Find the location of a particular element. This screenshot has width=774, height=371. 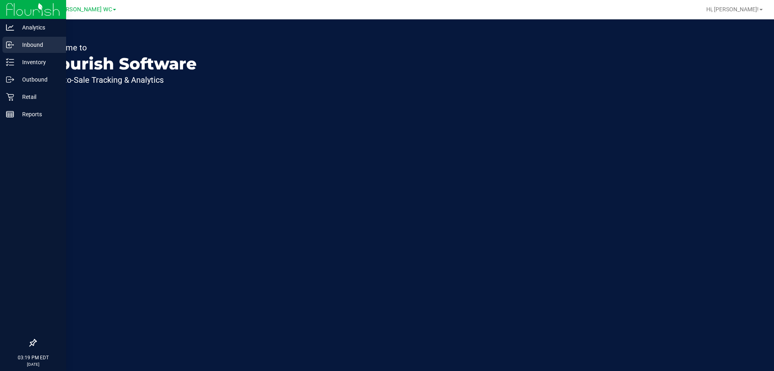

p: 03:19 PM EDT is located at coordinates (33, 357).